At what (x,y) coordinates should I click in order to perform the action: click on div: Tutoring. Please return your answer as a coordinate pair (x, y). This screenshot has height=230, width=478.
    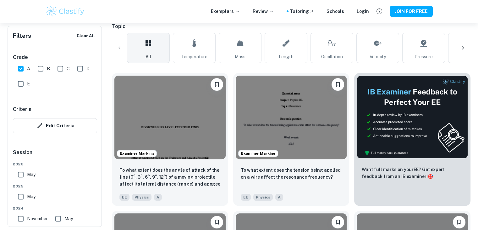
    Looking at the image, I should click on (302, 11).